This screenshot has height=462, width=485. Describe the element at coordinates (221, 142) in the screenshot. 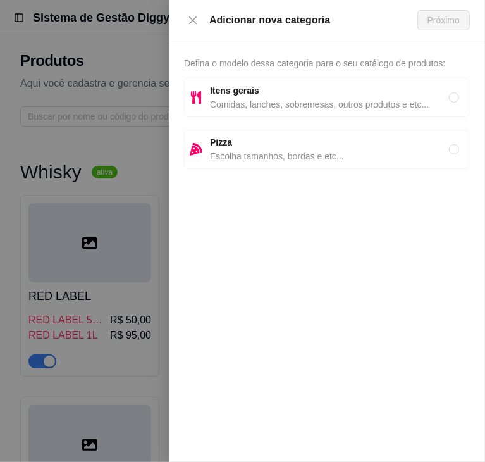

I see `strong: Pizza` at that location.